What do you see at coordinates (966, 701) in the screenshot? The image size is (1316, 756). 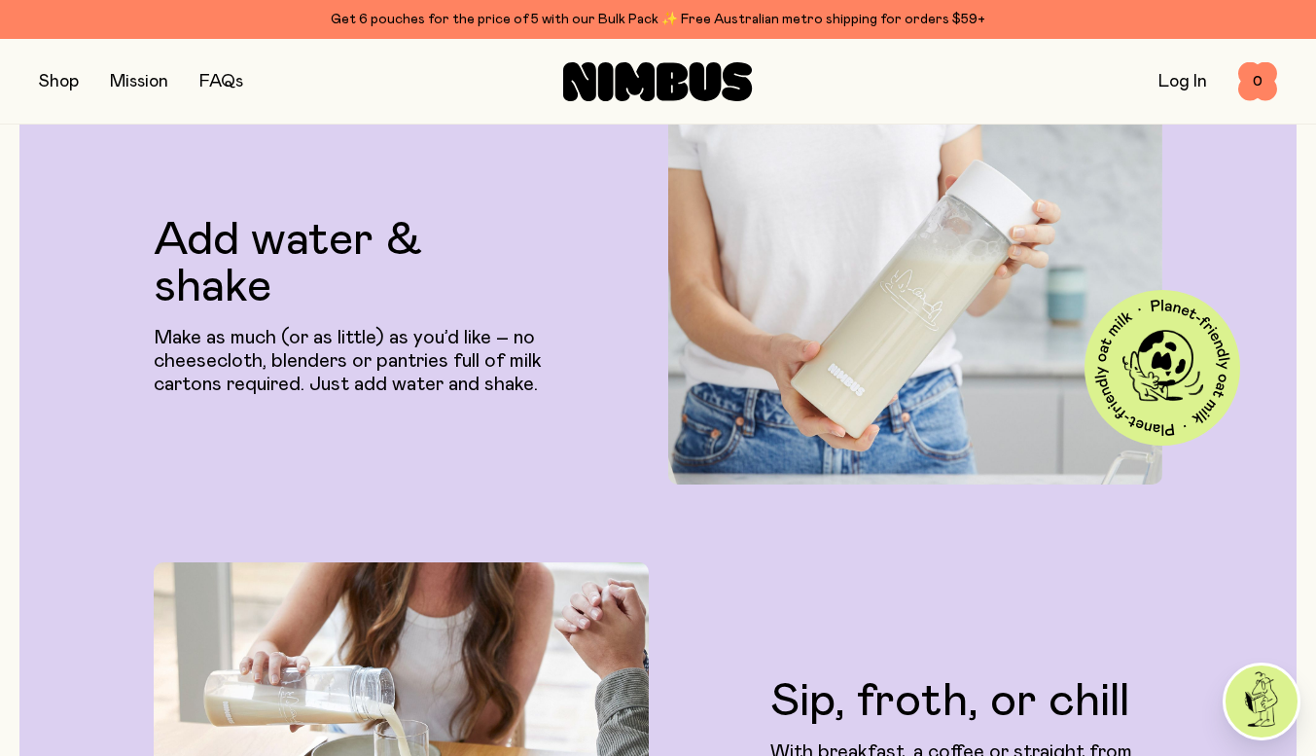 I see `h3: Sip, froth, or chill` at bounding box center [966, 701].